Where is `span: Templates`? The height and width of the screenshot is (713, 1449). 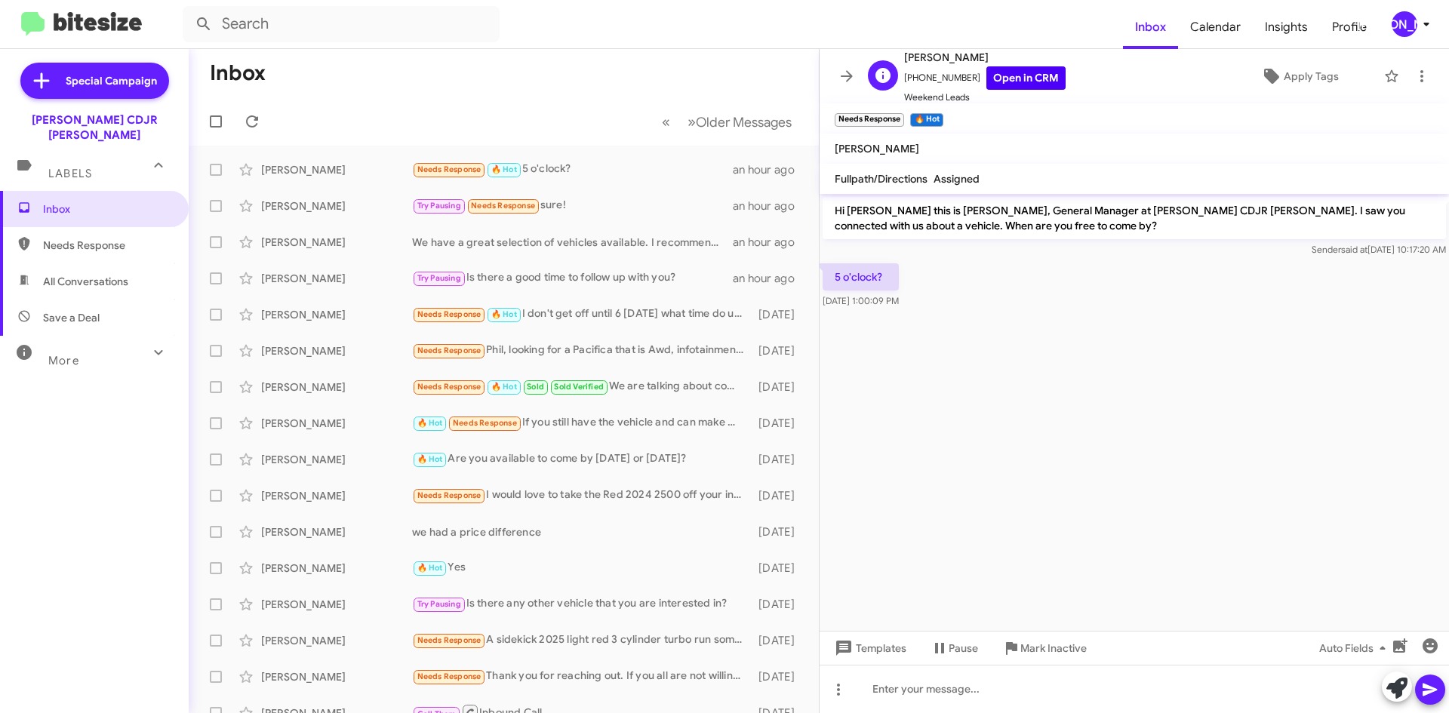
span: Templates is located at coordinates (869, 648).